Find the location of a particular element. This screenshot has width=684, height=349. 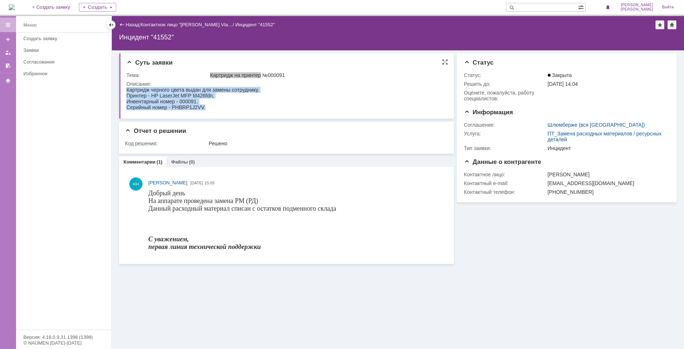

div: Описание: is located at coordinates (285, 84).